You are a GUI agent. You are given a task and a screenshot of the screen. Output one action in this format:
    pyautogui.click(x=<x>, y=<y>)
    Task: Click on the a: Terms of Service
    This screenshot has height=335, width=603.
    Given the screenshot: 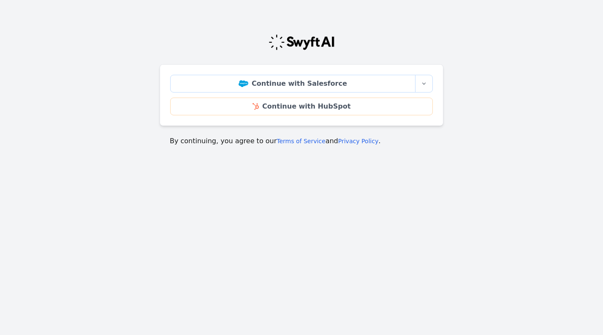 What is the action you would take?
    pyautogui.click(x=300, y=141)
    